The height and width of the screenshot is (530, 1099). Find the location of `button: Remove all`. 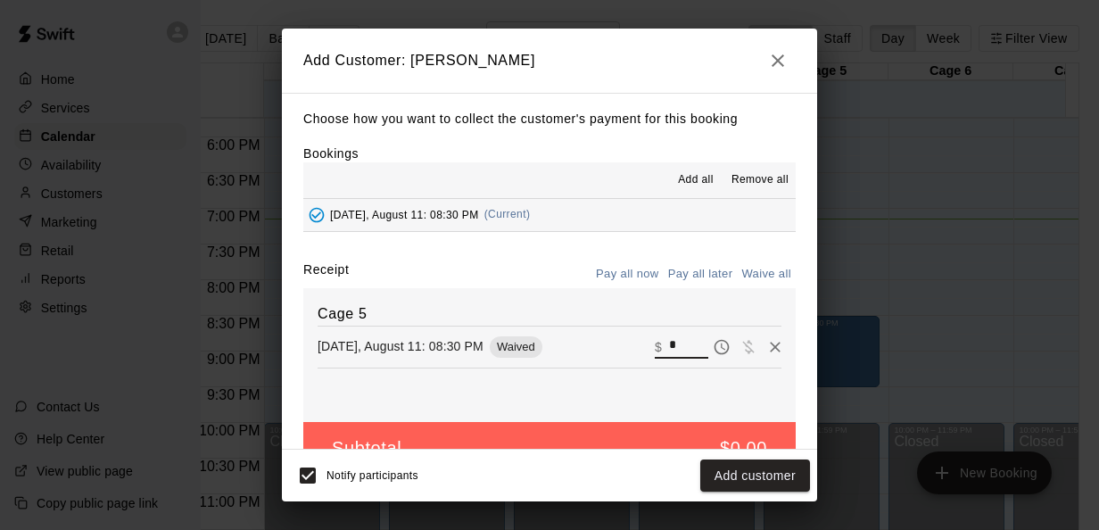

button: Remove all is located at coordinates (760, 180).